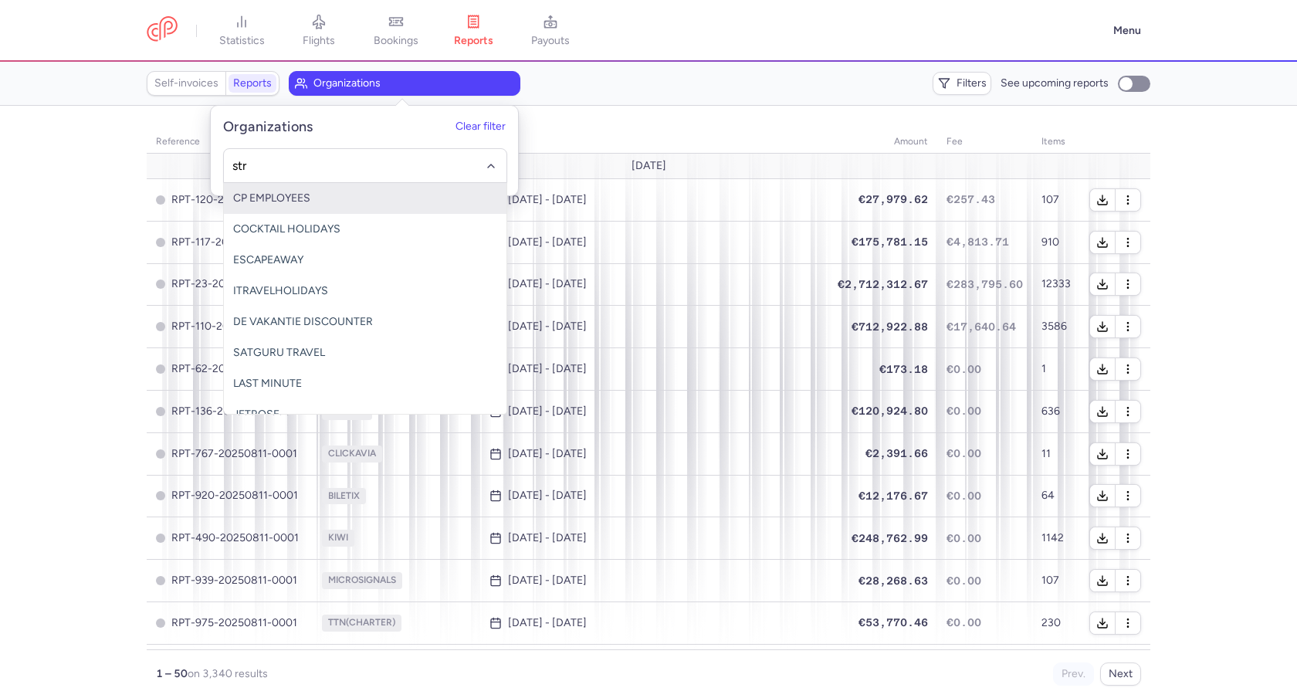 This screenshot has height=698, width=1297. What do you see at coordinates (654, 142) in the screenshot?
I see `th: date` at bounding box center [654, 142].